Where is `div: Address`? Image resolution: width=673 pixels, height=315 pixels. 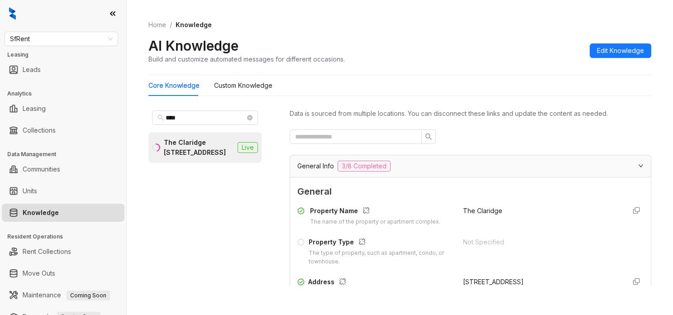
div: Address is located at coordinates (380, 283).